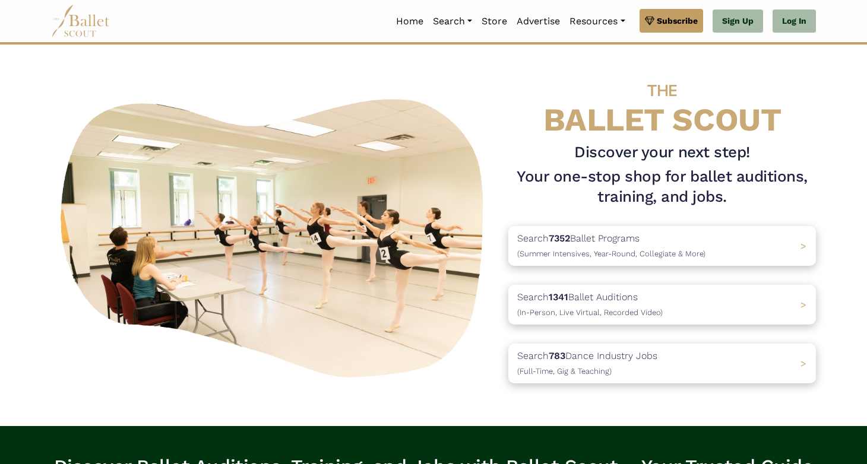 This screenshot has width=867, height=464. I want to click on b: 7352, so click(559, 238).